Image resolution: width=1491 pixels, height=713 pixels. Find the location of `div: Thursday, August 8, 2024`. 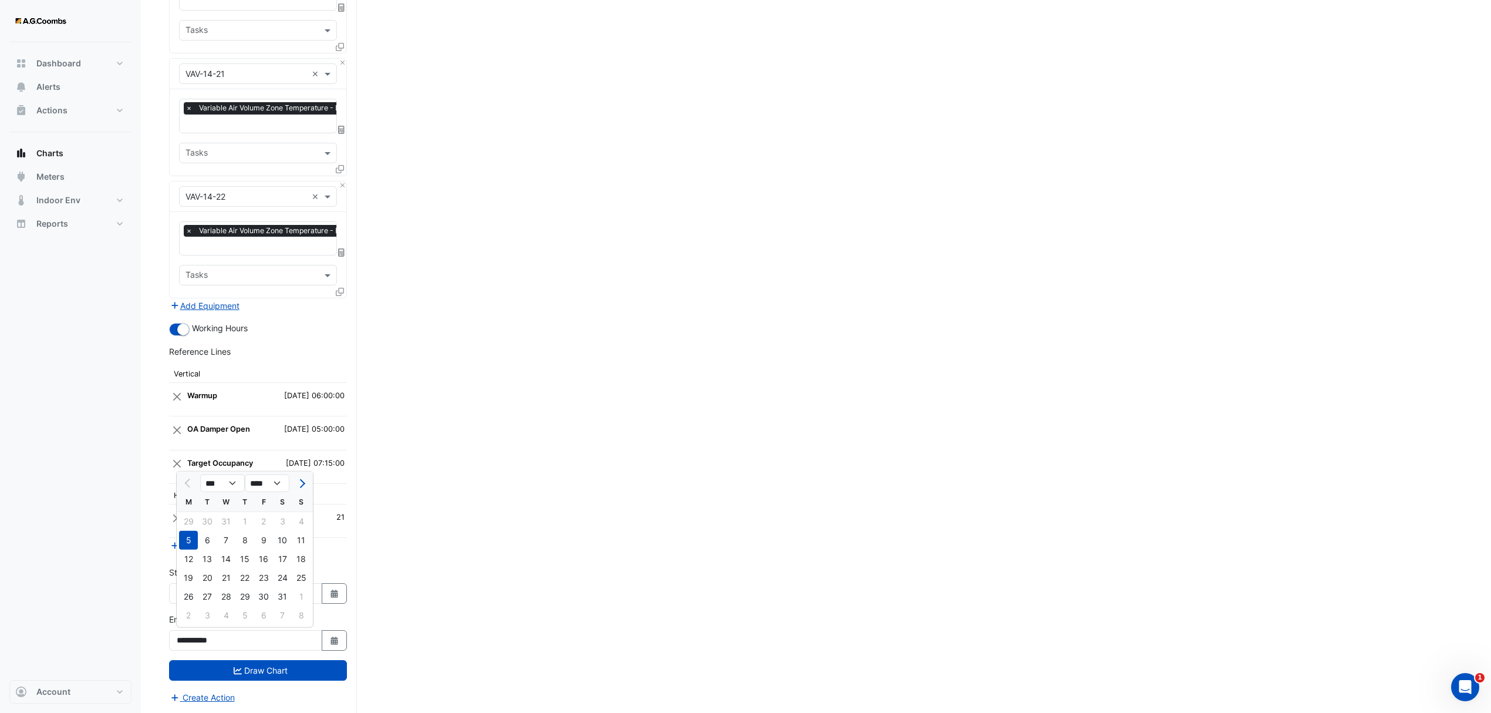

div: Thursday, August 8, 2024 is located at coordinates (245, 540).